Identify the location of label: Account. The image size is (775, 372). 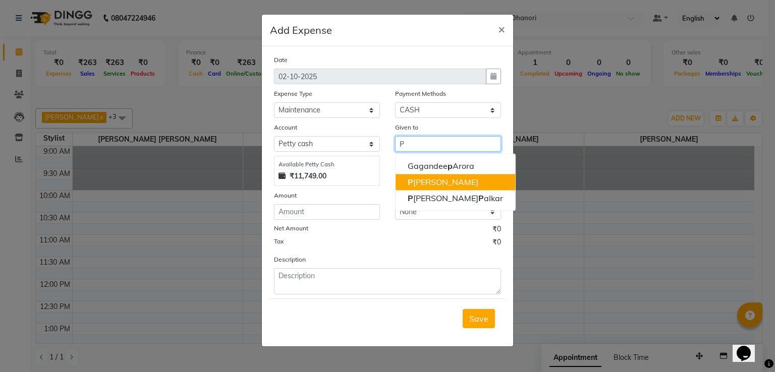
(286, 128).